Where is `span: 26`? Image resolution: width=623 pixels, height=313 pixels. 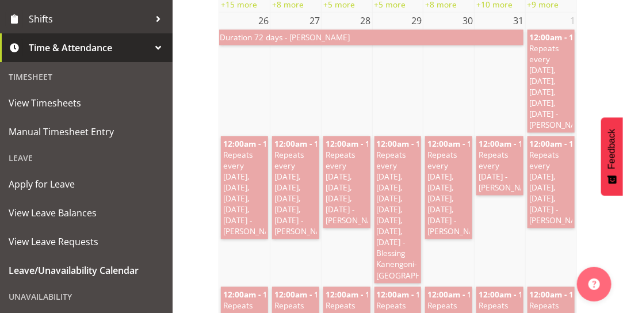
span: 26 is located at coordinates (263, 21).